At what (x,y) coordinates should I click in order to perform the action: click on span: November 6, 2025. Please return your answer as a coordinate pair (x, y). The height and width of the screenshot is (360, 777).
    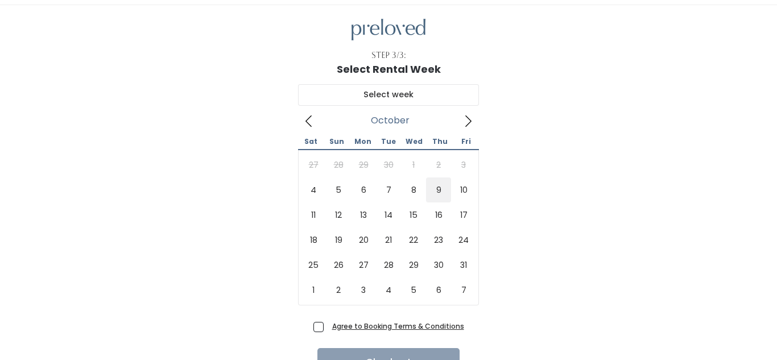
    Looking at the image, I should click on (438, 290).